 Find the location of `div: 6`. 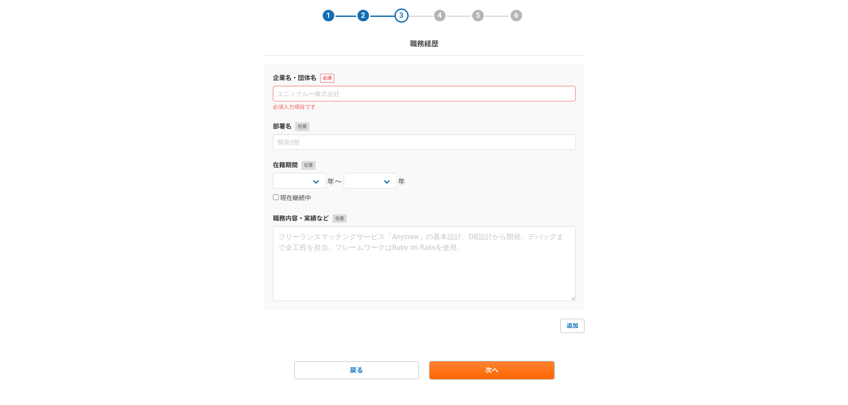

div: 6 is located at coordinates (516, 16).